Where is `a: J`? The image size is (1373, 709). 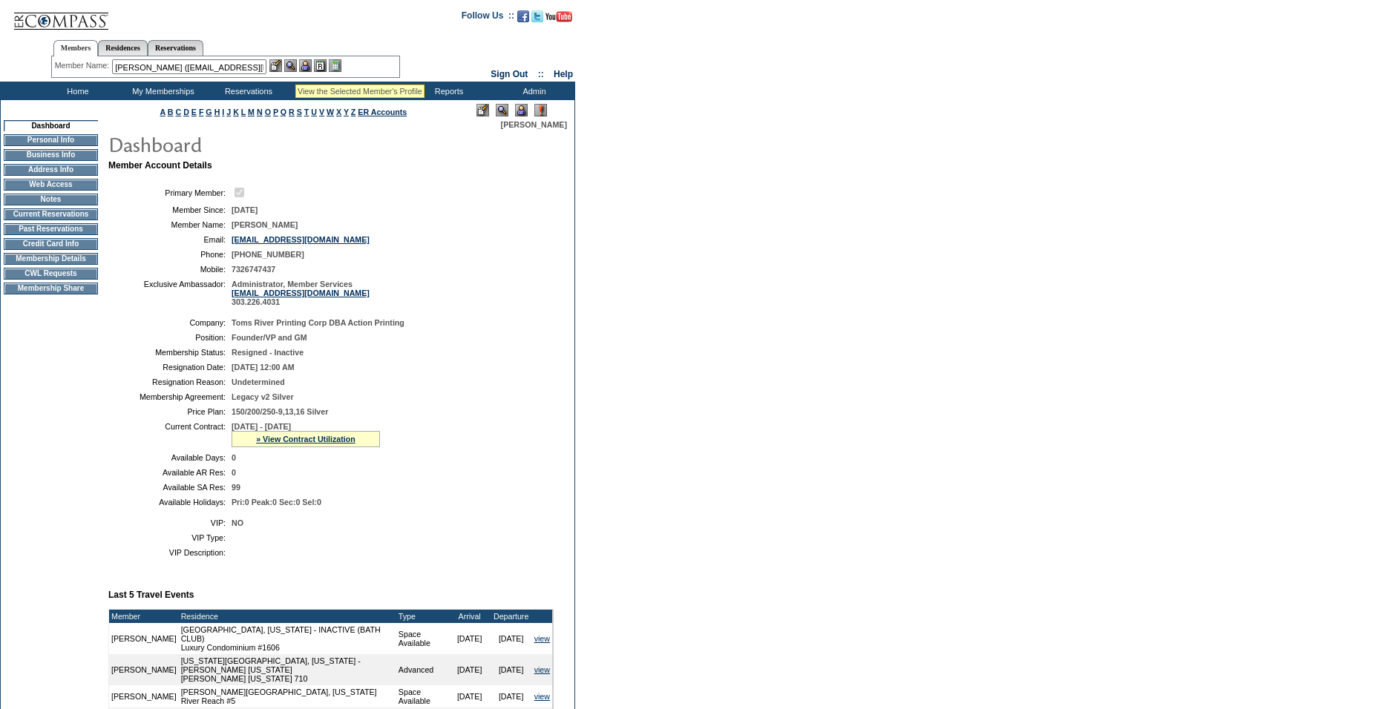
a: J is located at coordinates (229, 112).